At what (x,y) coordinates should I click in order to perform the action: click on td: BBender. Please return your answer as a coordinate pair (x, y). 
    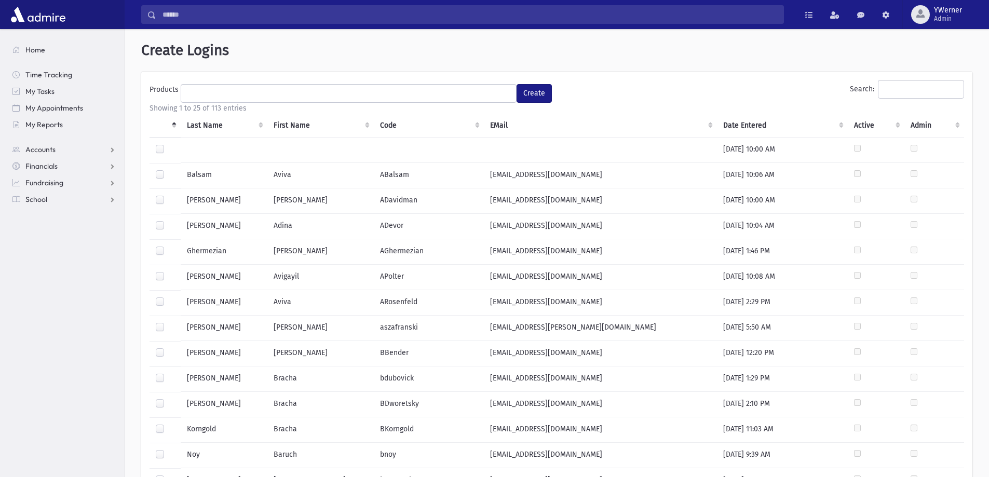
    Looking at the image, I should click on (428, 354).